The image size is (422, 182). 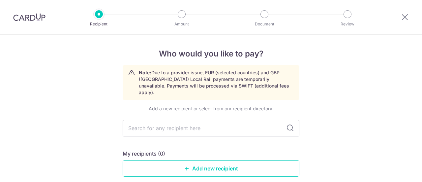 I want to click on p: Review, so click(x=347, y=24).